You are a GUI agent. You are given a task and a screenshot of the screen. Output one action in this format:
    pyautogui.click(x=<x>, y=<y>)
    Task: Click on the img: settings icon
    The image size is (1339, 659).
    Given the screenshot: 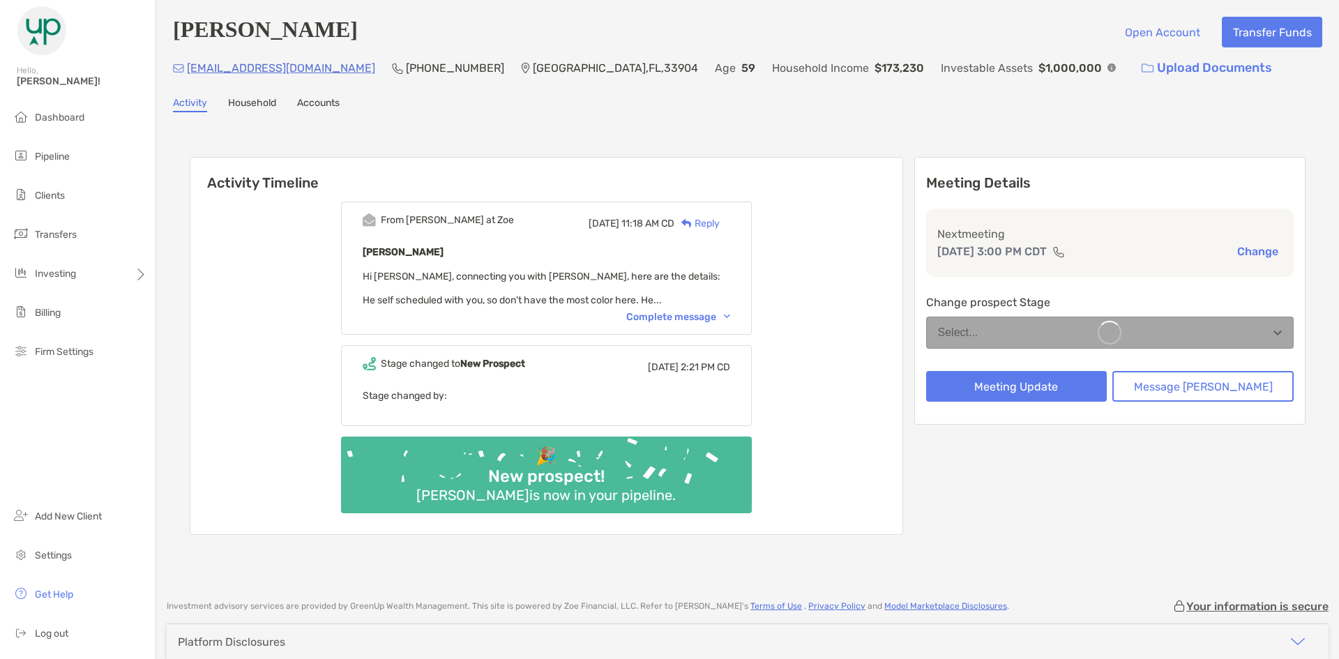 What is the action you would take?
    pyautogui.click(x=21, y=554)
    